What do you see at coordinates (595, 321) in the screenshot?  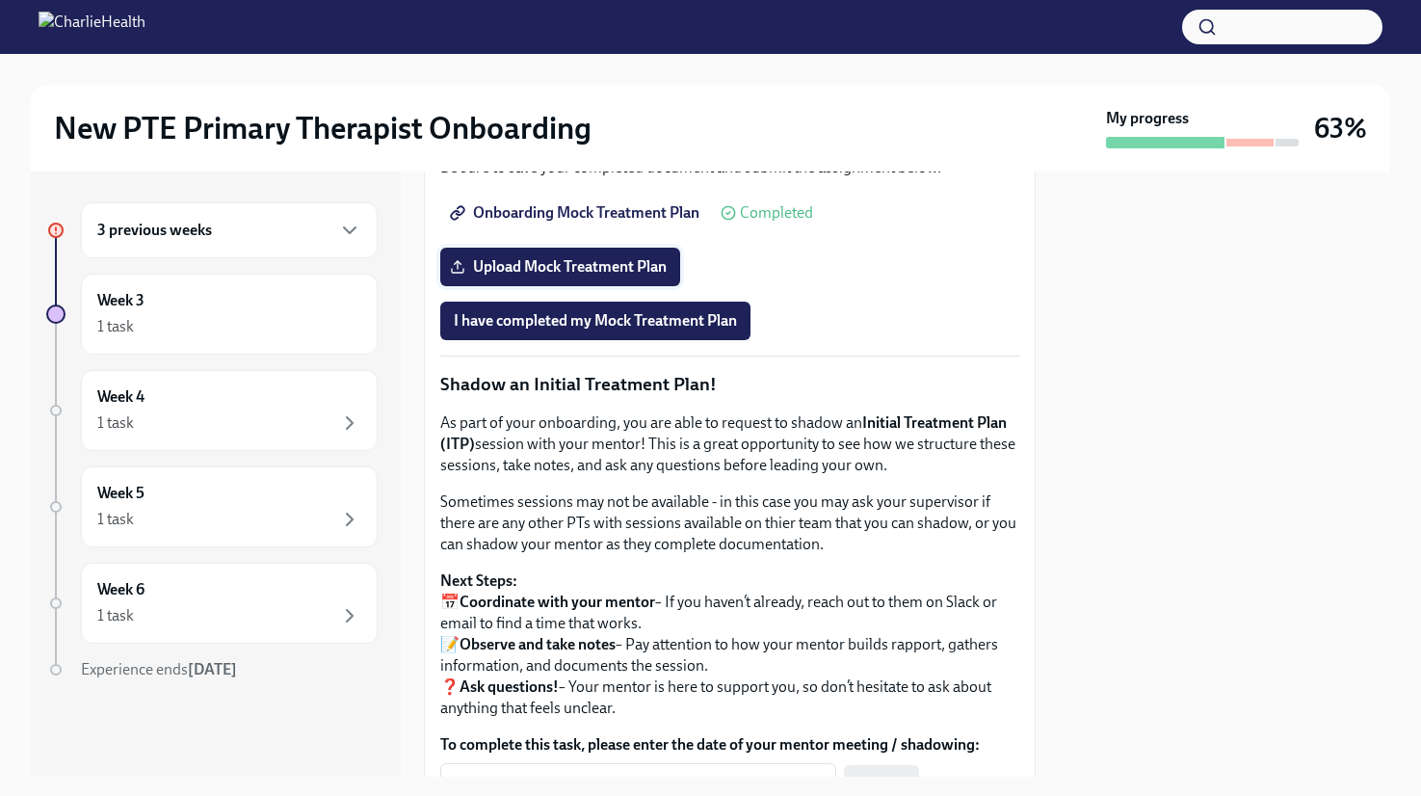 I see `button: I have completed my Mock Treatment Plan` at bounding box center [595, 321].